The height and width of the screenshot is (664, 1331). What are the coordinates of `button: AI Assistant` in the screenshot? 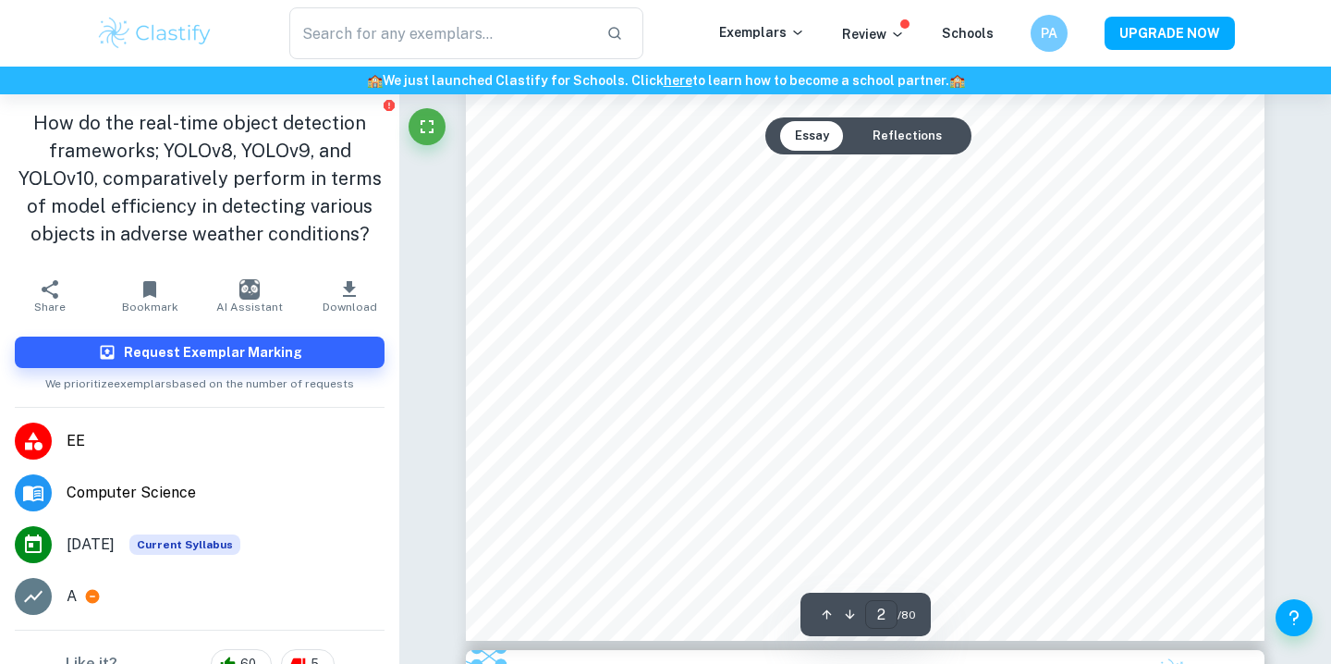 It's located at (250, 296).